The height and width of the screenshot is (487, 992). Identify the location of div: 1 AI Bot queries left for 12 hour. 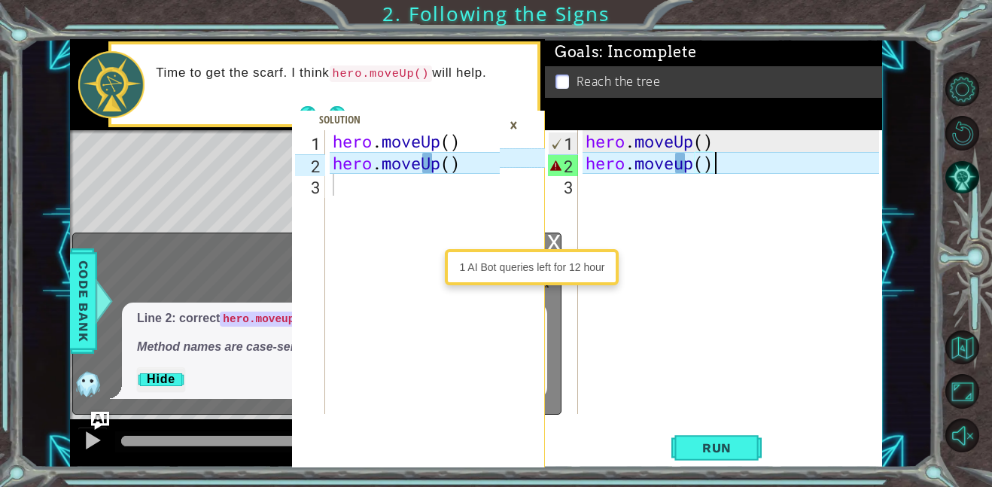
(531, 267).